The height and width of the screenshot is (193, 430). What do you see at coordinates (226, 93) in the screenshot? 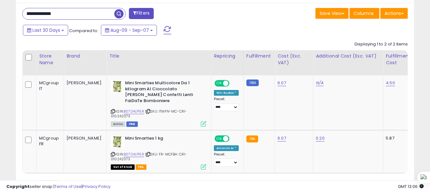
I see `div: Win BuyBox *` at bounding box center [226, 93].